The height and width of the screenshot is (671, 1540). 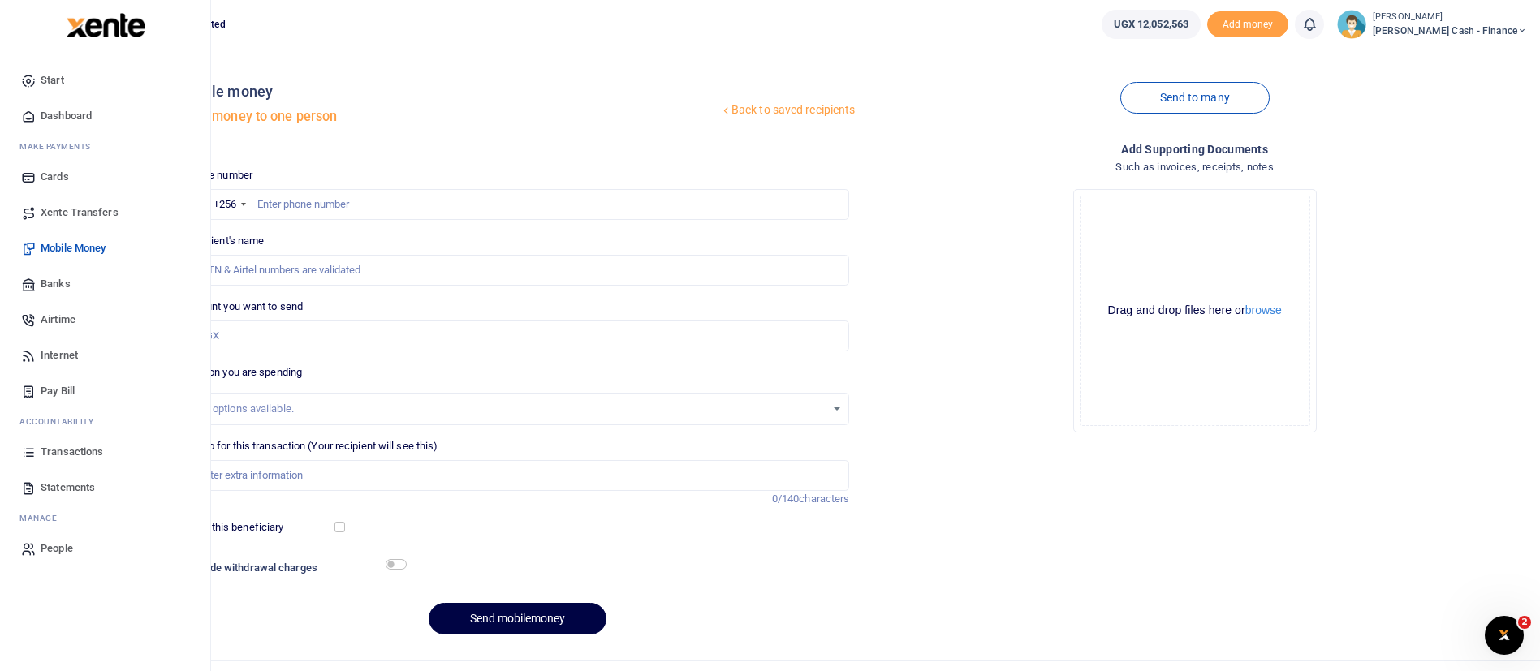 What do you see at coordinates (57, 549) in the screenshot?
I see `span: People` at bounding box center [57, 549].